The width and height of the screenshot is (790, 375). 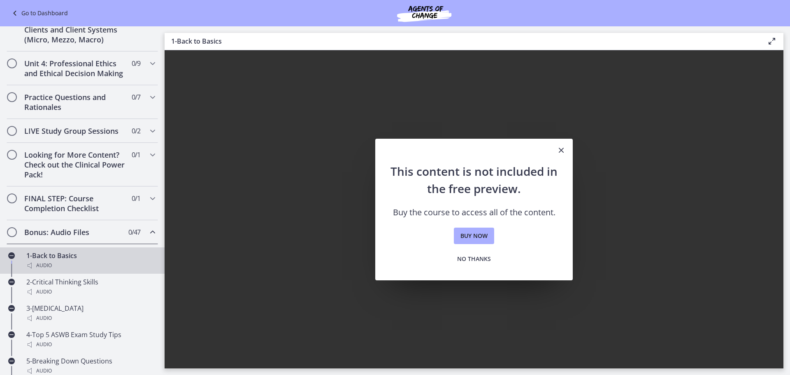 I want to click on h3: 1-Back to Basics, so click(x=463, y=41).